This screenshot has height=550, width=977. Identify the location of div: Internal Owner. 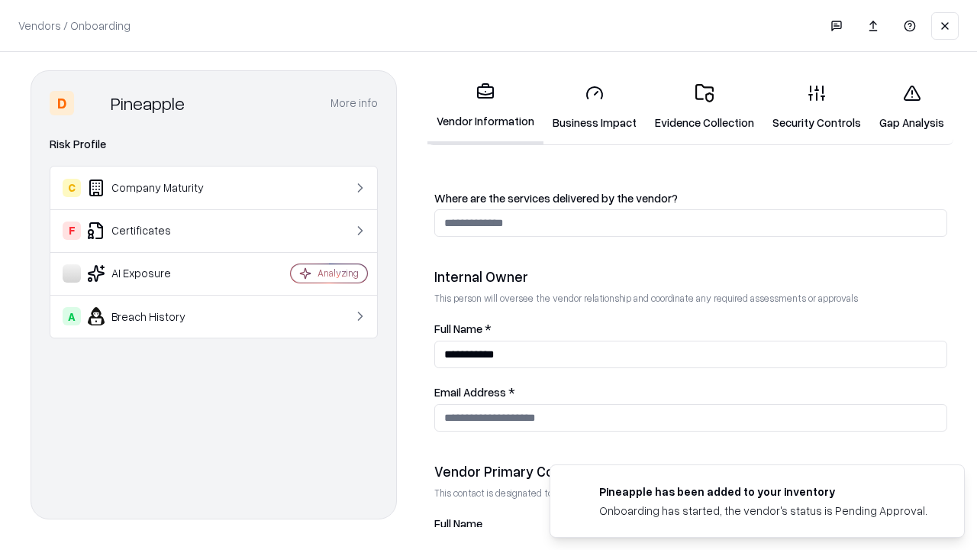
(691, 276).